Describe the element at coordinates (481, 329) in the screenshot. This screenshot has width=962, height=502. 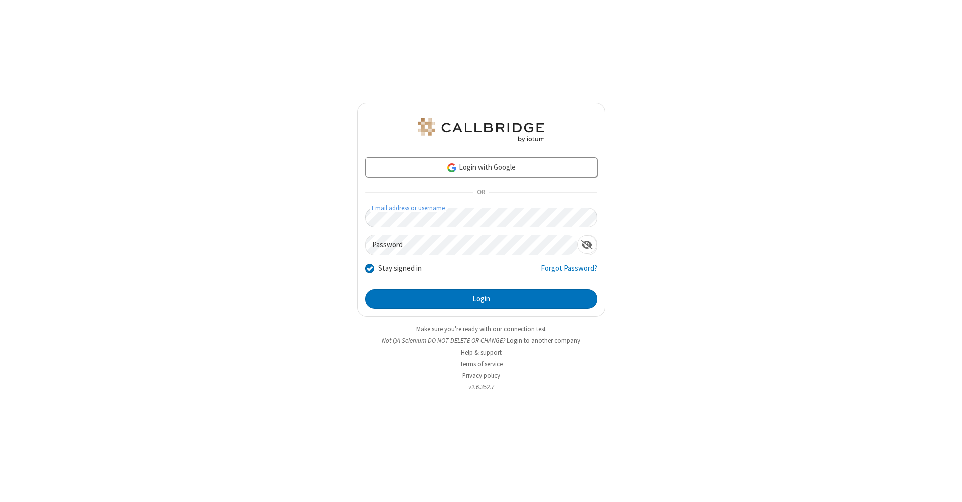
I see `a: Make sure you're ready with our connection test` at that location.